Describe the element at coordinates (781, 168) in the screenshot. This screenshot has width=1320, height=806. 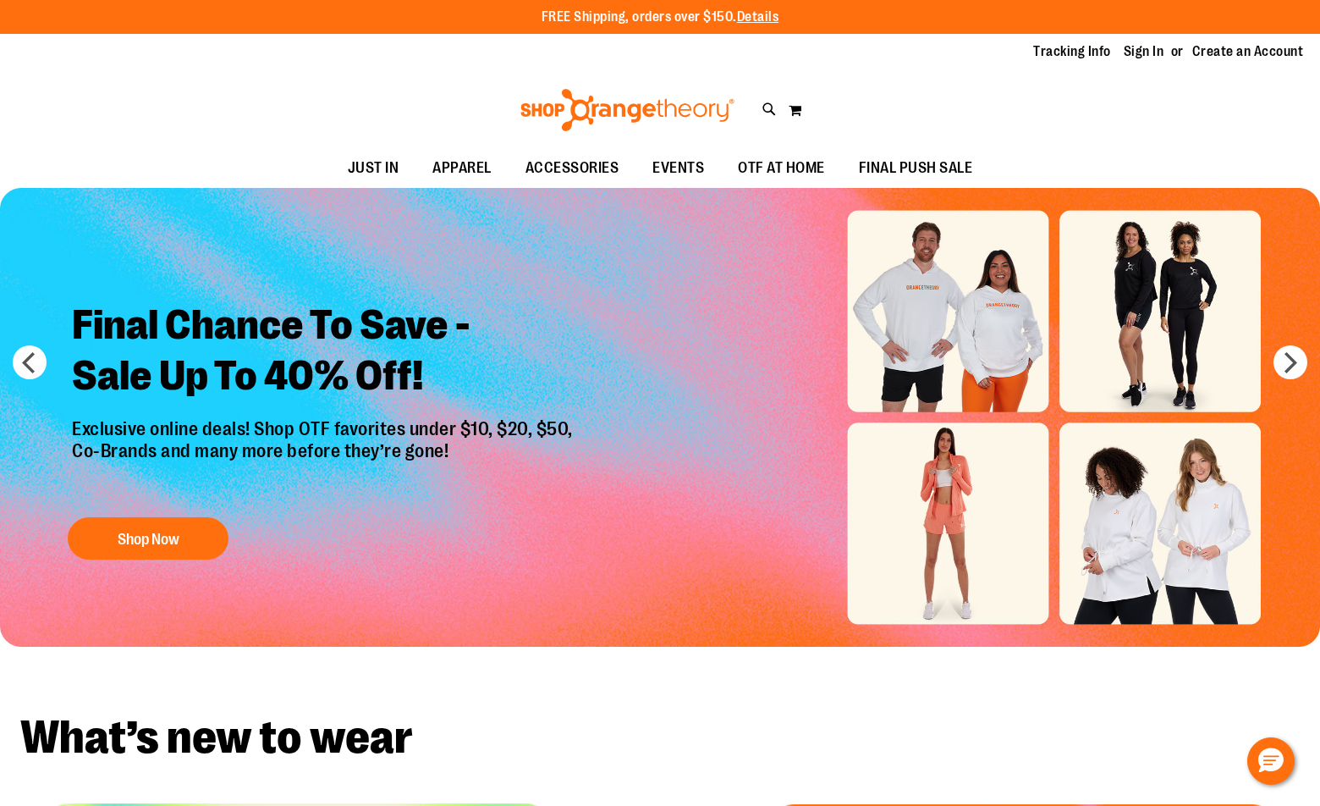
I see `span: OTF AT HOME` at that location.